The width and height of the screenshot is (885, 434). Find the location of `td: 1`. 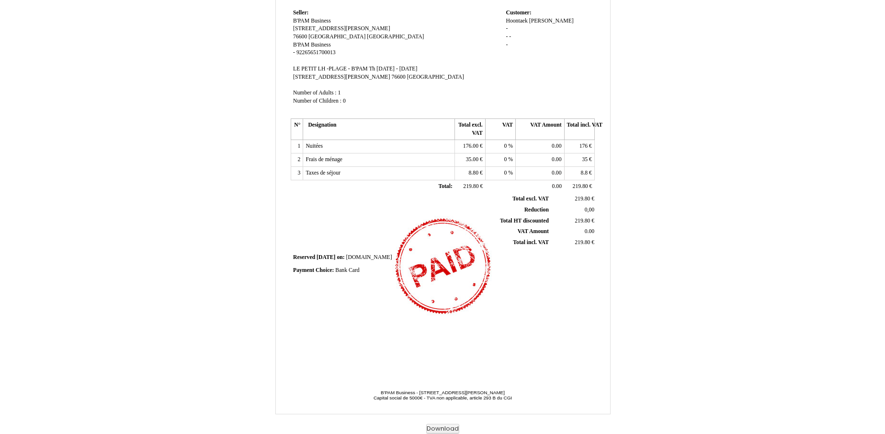

td: 1 is located at coordinates (297, 147).